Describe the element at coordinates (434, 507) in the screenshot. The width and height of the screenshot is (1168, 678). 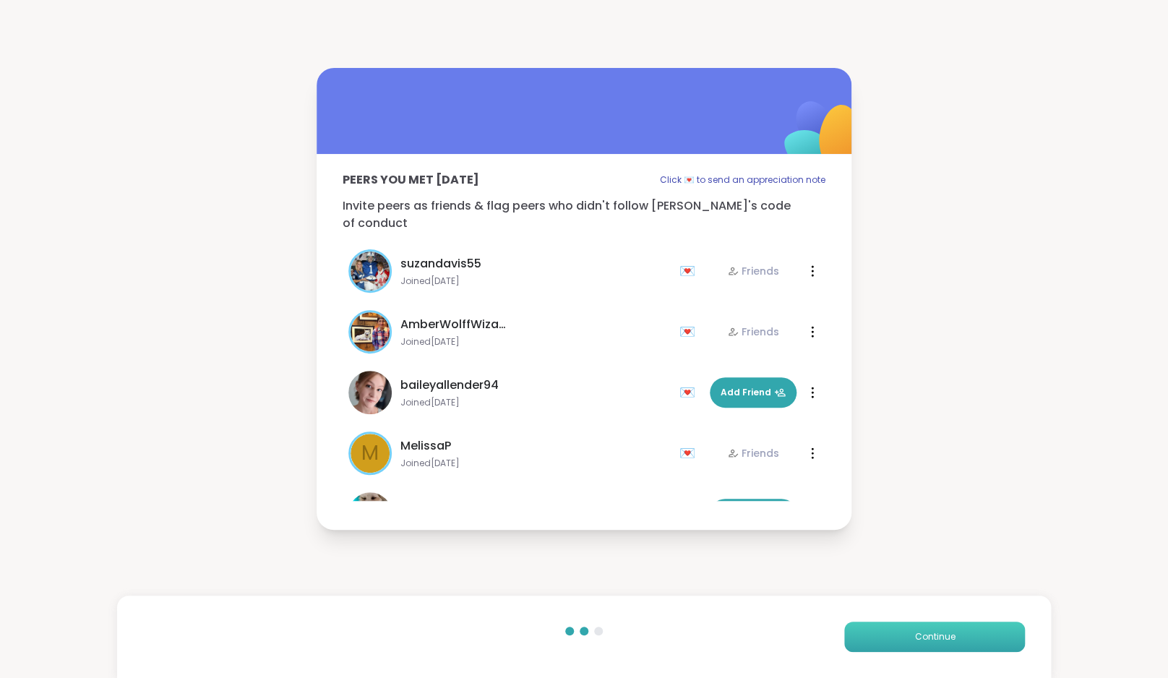
I see `span: Anthony001` at that location.